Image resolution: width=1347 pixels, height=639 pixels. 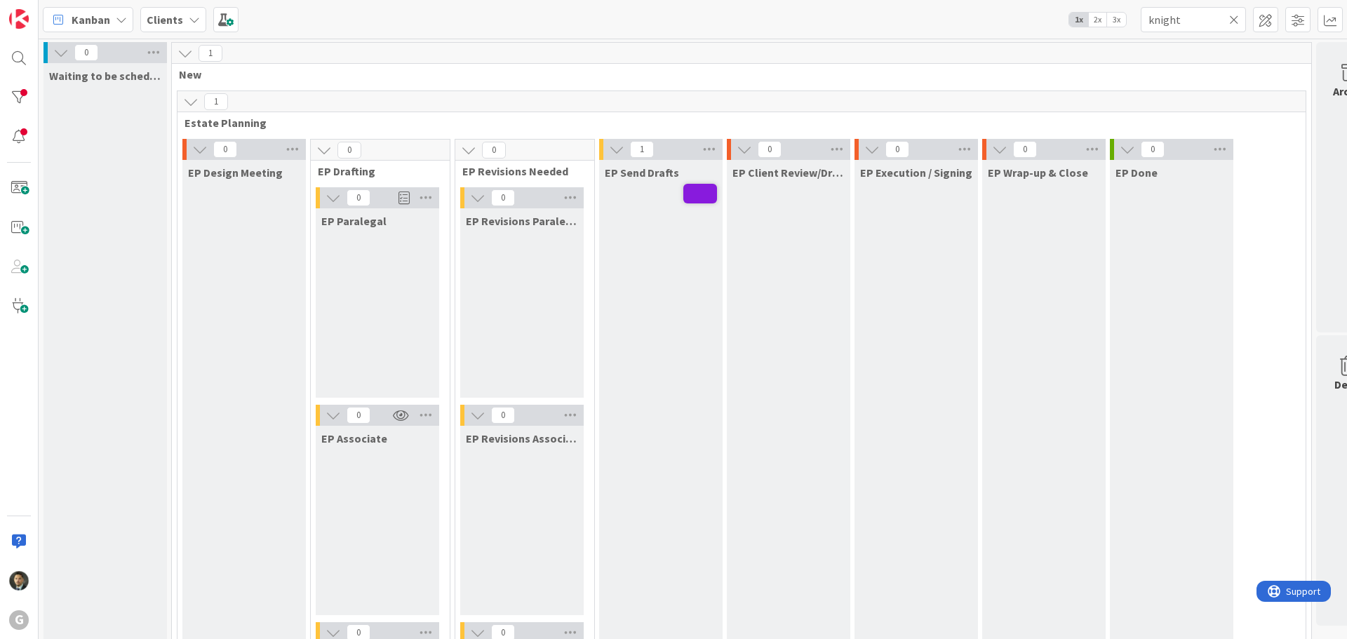 I want to click on span: EP Revisions Paralegal, so click(x=522, y=221).